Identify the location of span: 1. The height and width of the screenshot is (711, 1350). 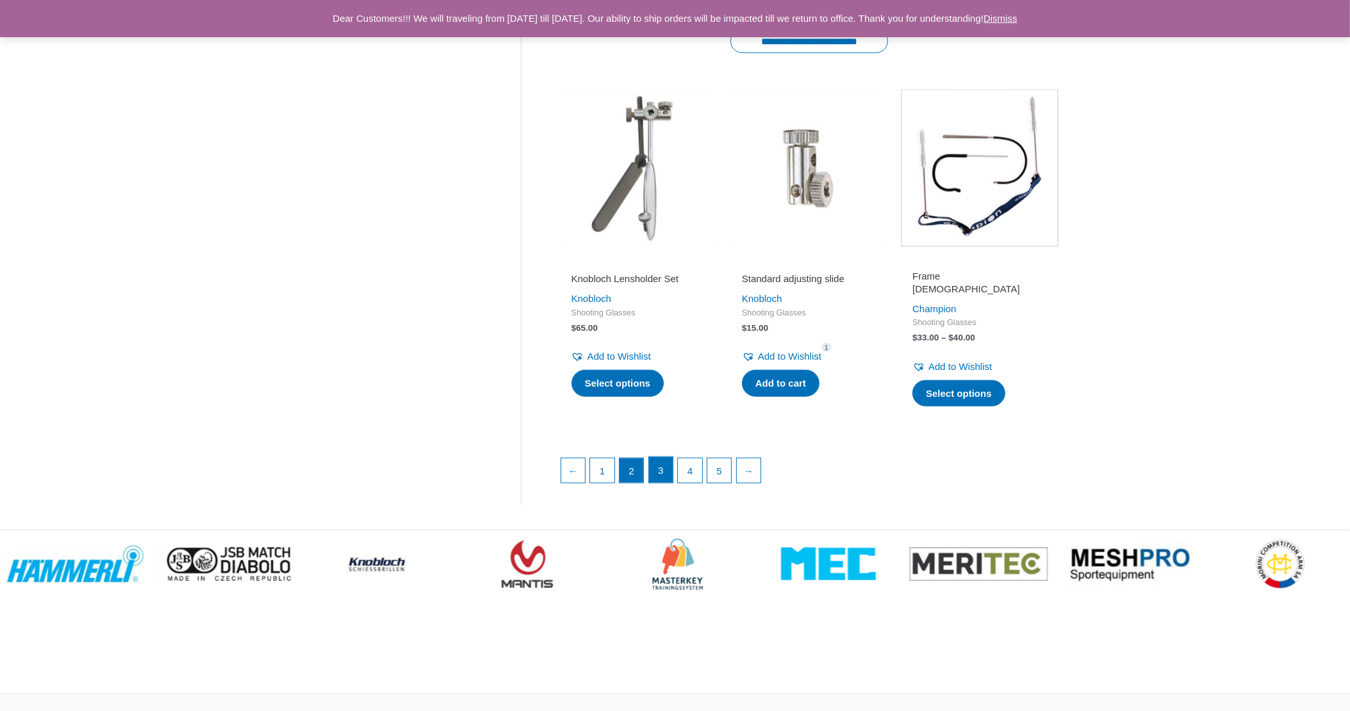
(827, 347).